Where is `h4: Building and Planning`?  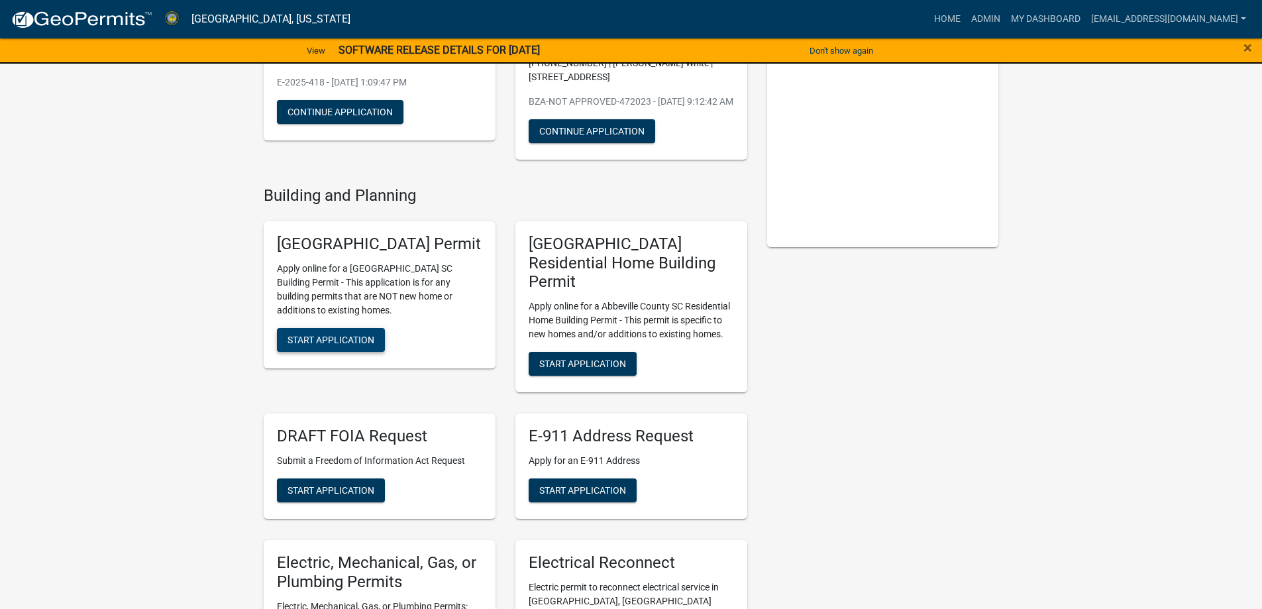 h4: Building and Planning is located at coordinates (505, 195).